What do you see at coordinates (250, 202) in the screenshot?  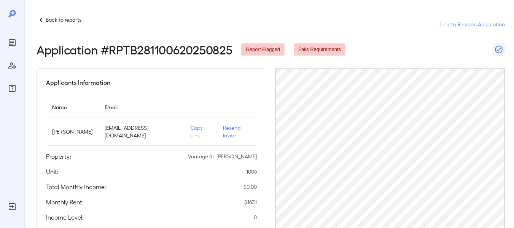 I see `p: $ 1631` at bounding box center [250, 202].